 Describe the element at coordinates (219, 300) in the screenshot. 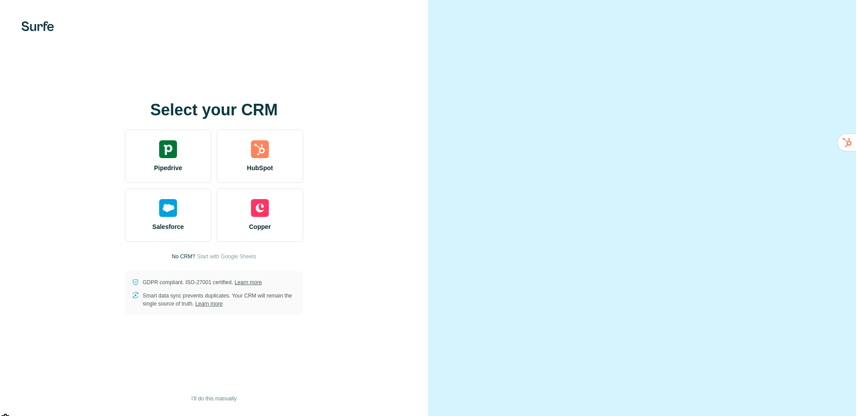

I see `p: Smart data sync prevents duplicates. Your CRM will remain the single source of truth.` at that location.